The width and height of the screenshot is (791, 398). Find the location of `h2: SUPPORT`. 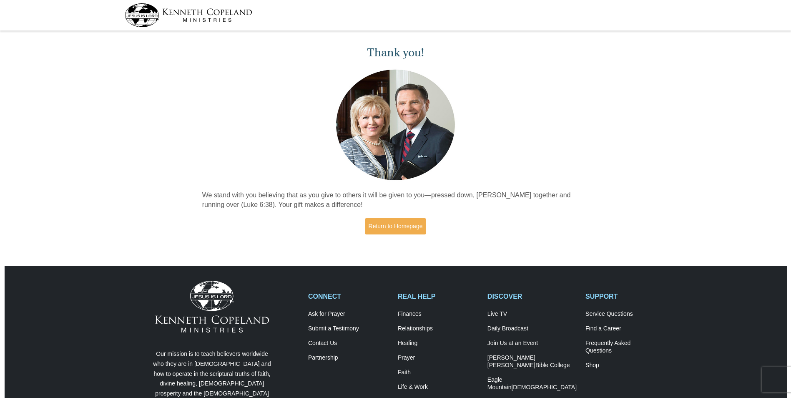

h2: SUPPORT is located at coordinates (626, 296).